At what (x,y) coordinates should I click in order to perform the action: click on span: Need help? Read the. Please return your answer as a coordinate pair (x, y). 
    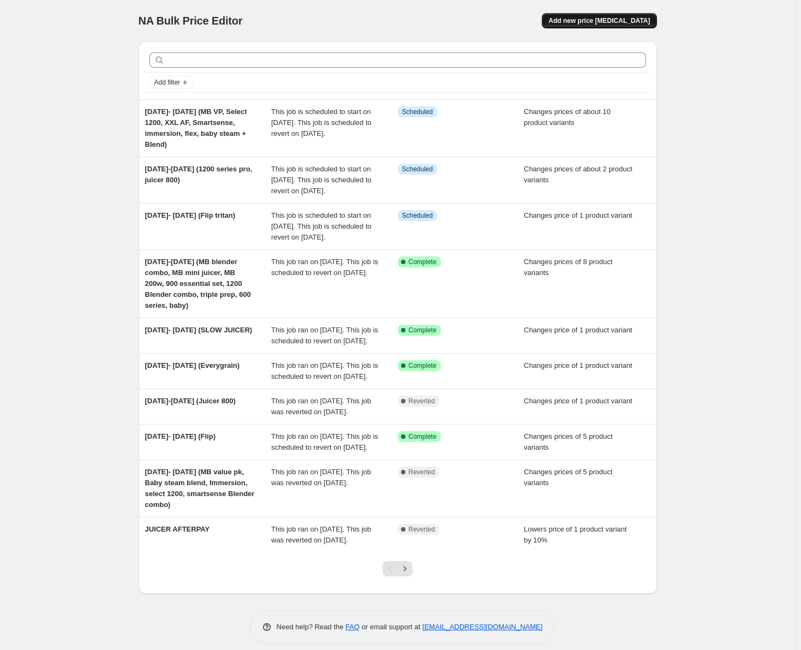
    Looking at the image, I should click on (311, 627).